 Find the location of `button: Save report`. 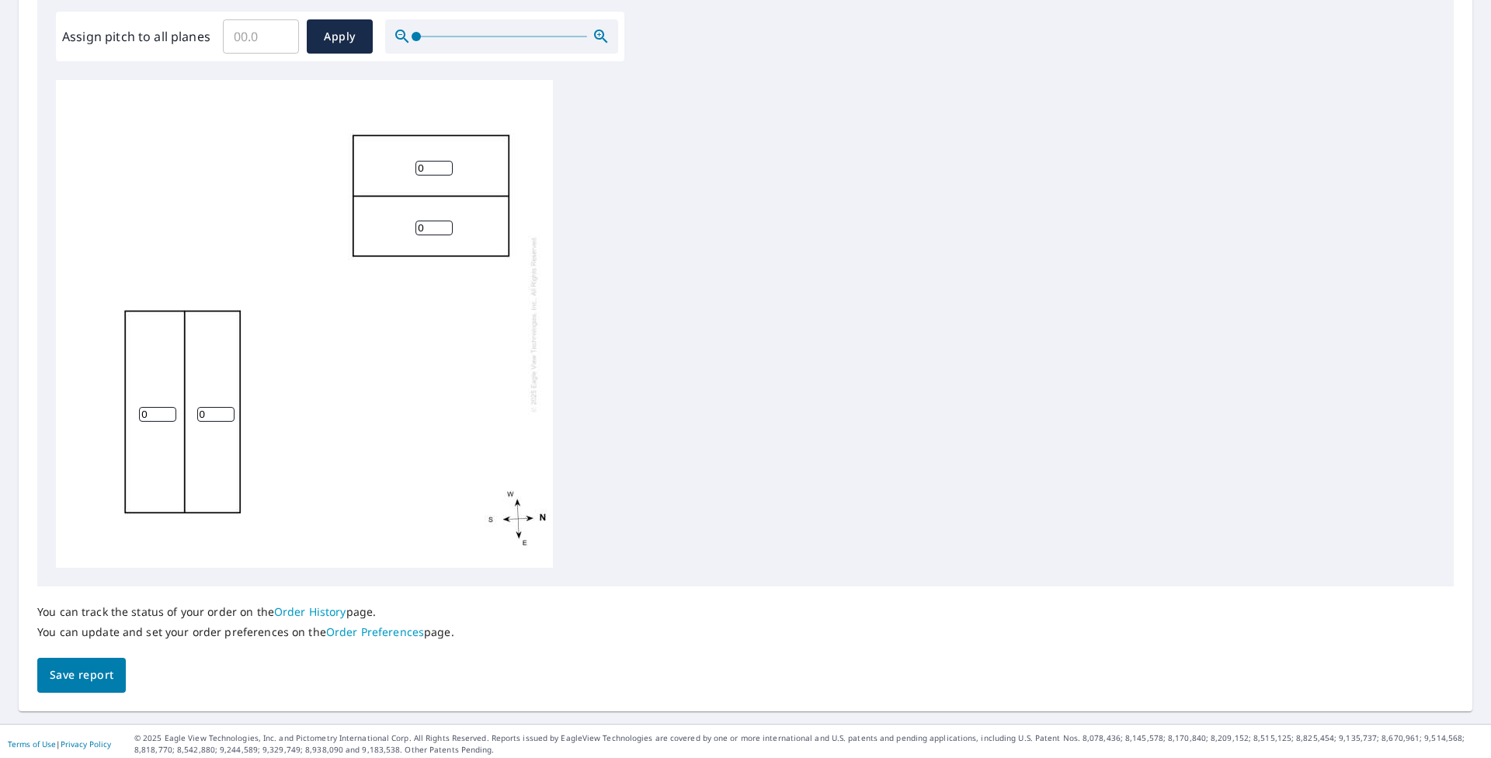

button: Save report is located at coordinates (82, 675).